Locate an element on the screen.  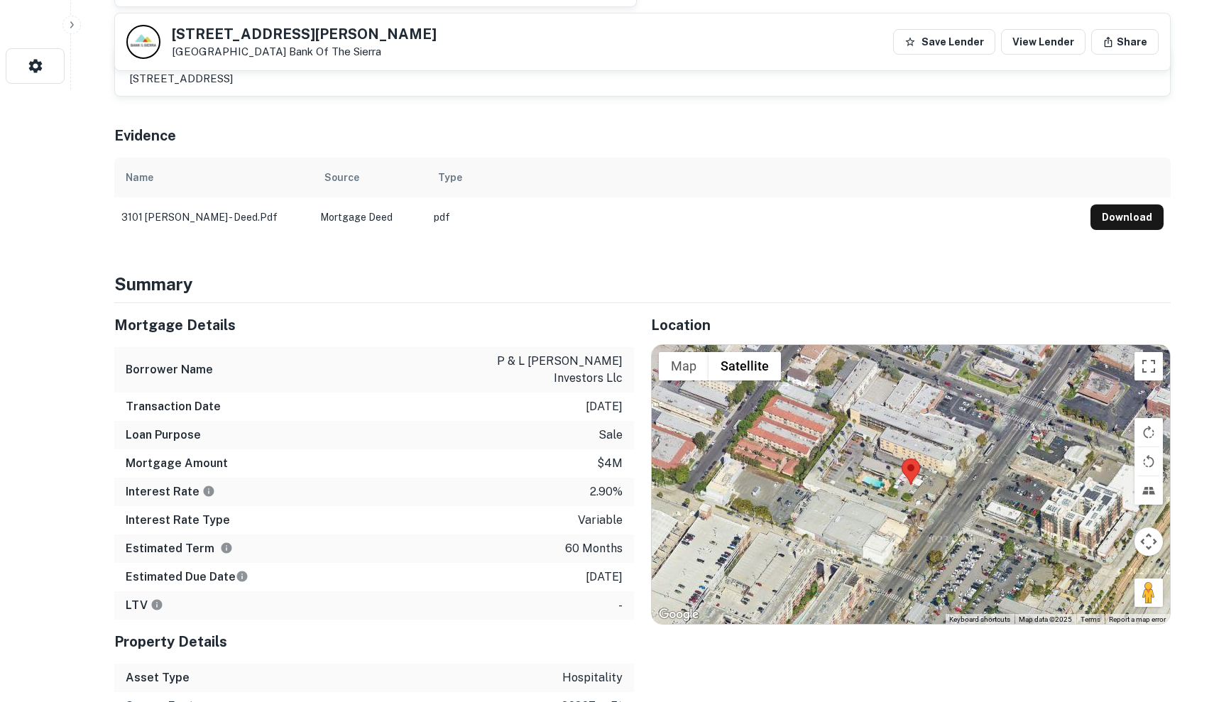
button: Rotate map clockwise is located at coordinates (1149, 432).